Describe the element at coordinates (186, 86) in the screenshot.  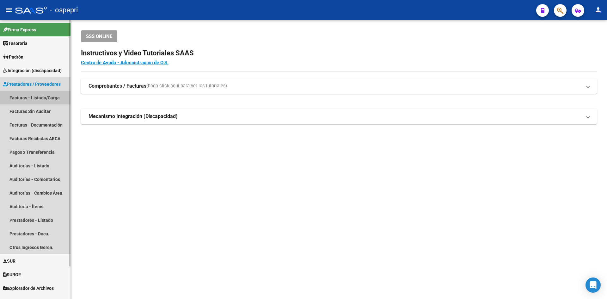
I see `span: (haga click aquí para ver los tutoriales)` at that location.